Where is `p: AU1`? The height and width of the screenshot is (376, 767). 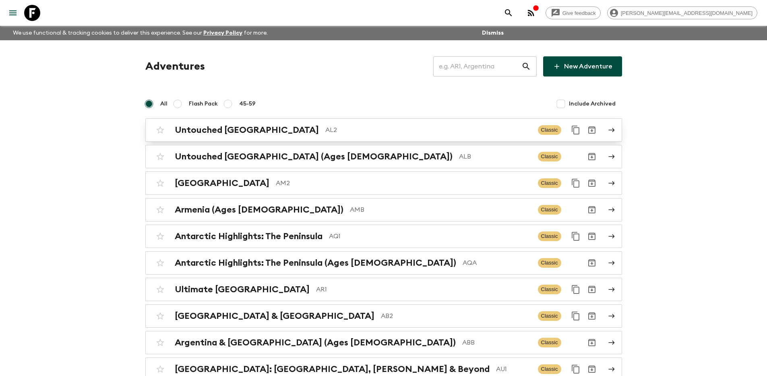
p: AU1 is located at coordinates (514, 369).